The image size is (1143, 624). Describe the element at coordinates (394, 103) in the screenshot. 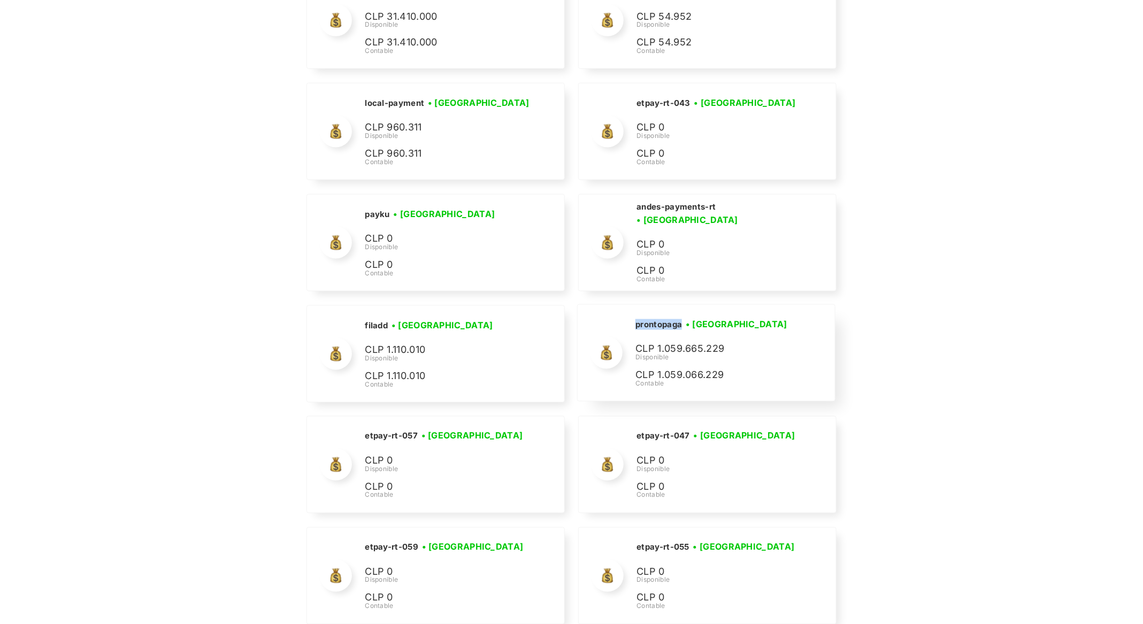

I see `h2: local-payment` at that location.